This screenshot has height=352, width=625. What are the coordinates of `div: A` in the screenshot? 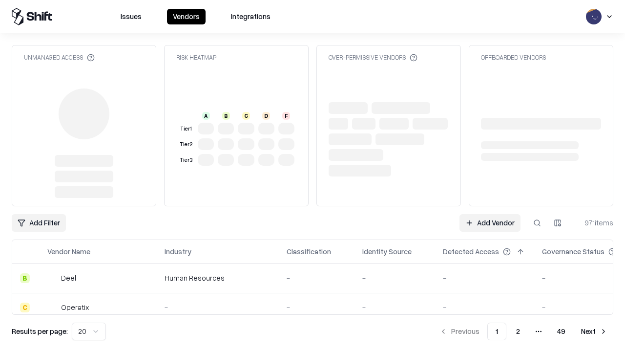 It's located at (206, 116).